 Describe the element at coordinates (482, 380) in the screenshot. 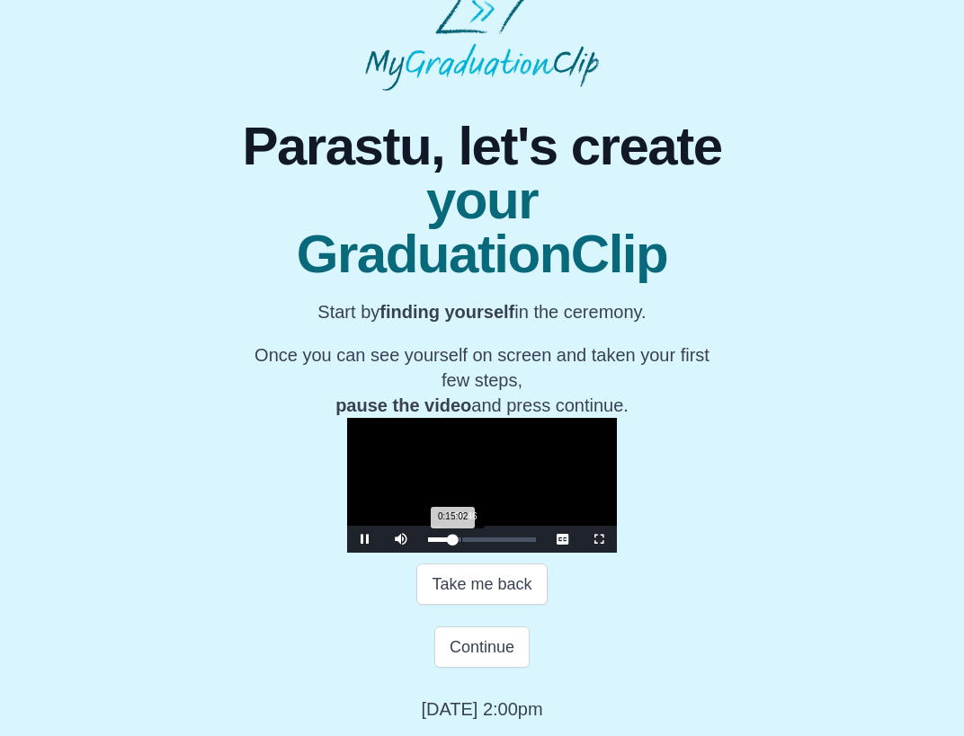

I see `p: Once you can see yourself on screen and taken your first few steps, and press continue.` at that location.